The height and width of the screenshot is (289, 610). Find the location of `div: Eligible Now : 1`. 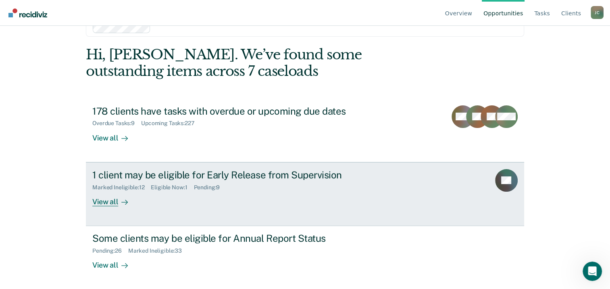

div: Eligible Now : 1 is located at coordinates (172, 187).